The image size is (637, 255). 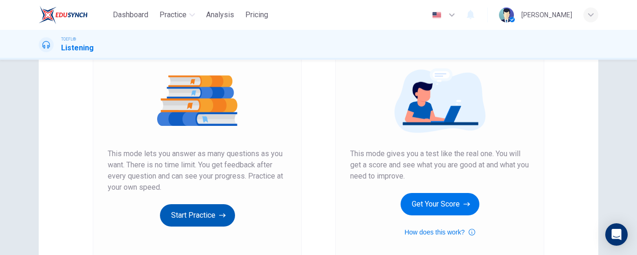 I want to click on span: TOEFL®, so click(x=69, y=39).